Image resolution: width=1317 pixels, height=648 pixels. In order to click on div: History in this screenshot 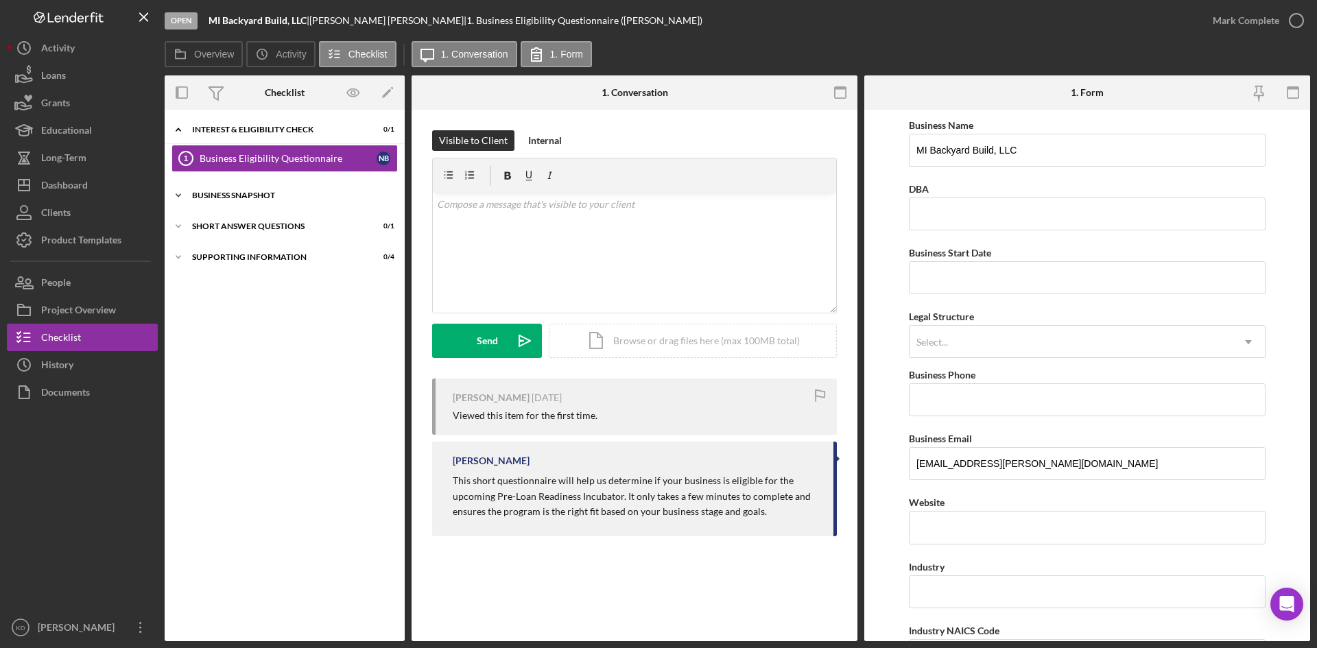, I will do `click(57, 366)`.